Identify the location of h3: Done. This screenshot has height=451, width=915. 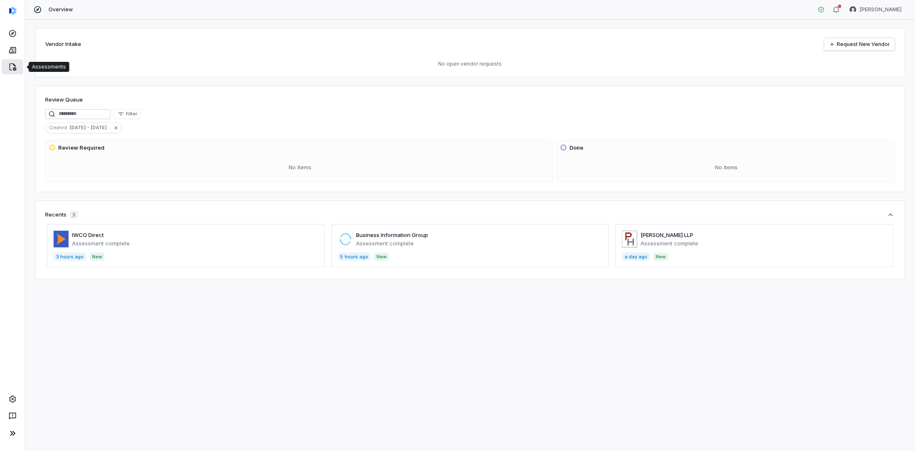
(576, 148).